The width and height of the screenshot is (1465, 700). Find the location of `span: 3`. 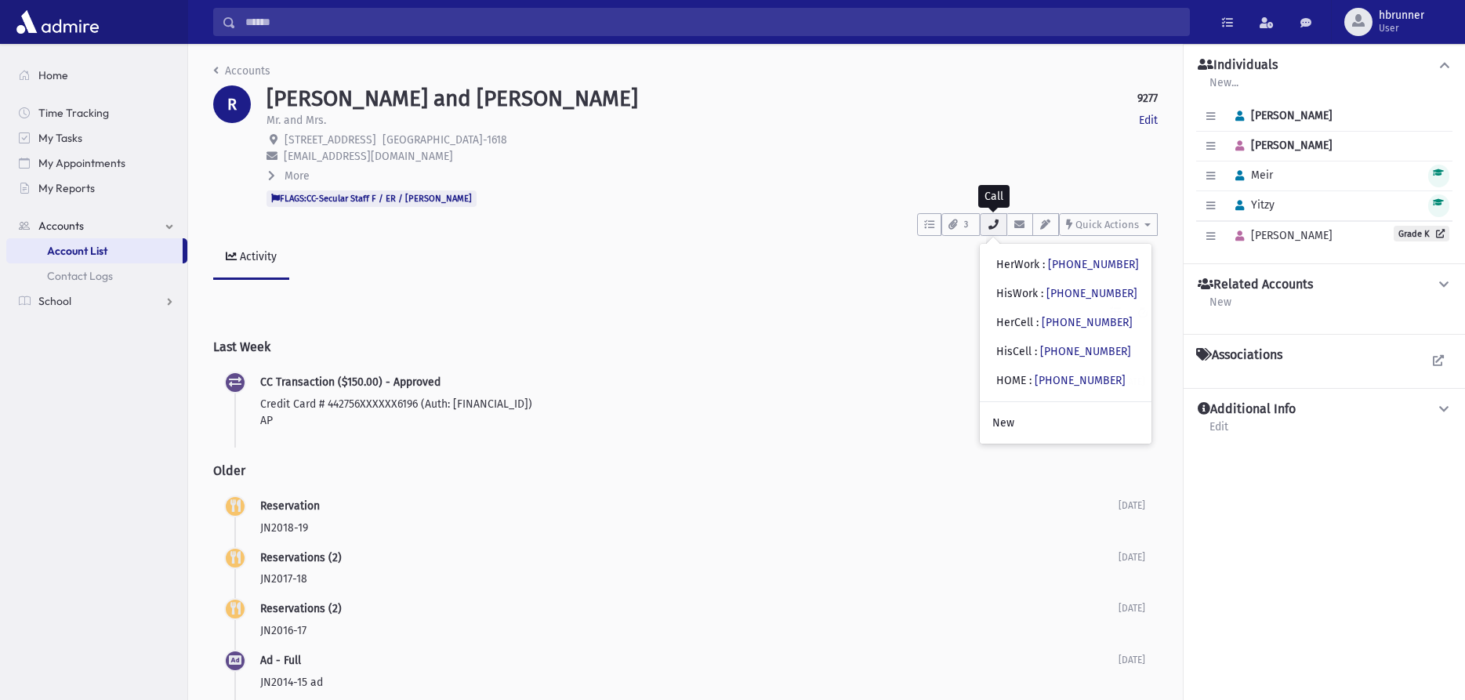

span: 3 is located at coordinates (966, 225).